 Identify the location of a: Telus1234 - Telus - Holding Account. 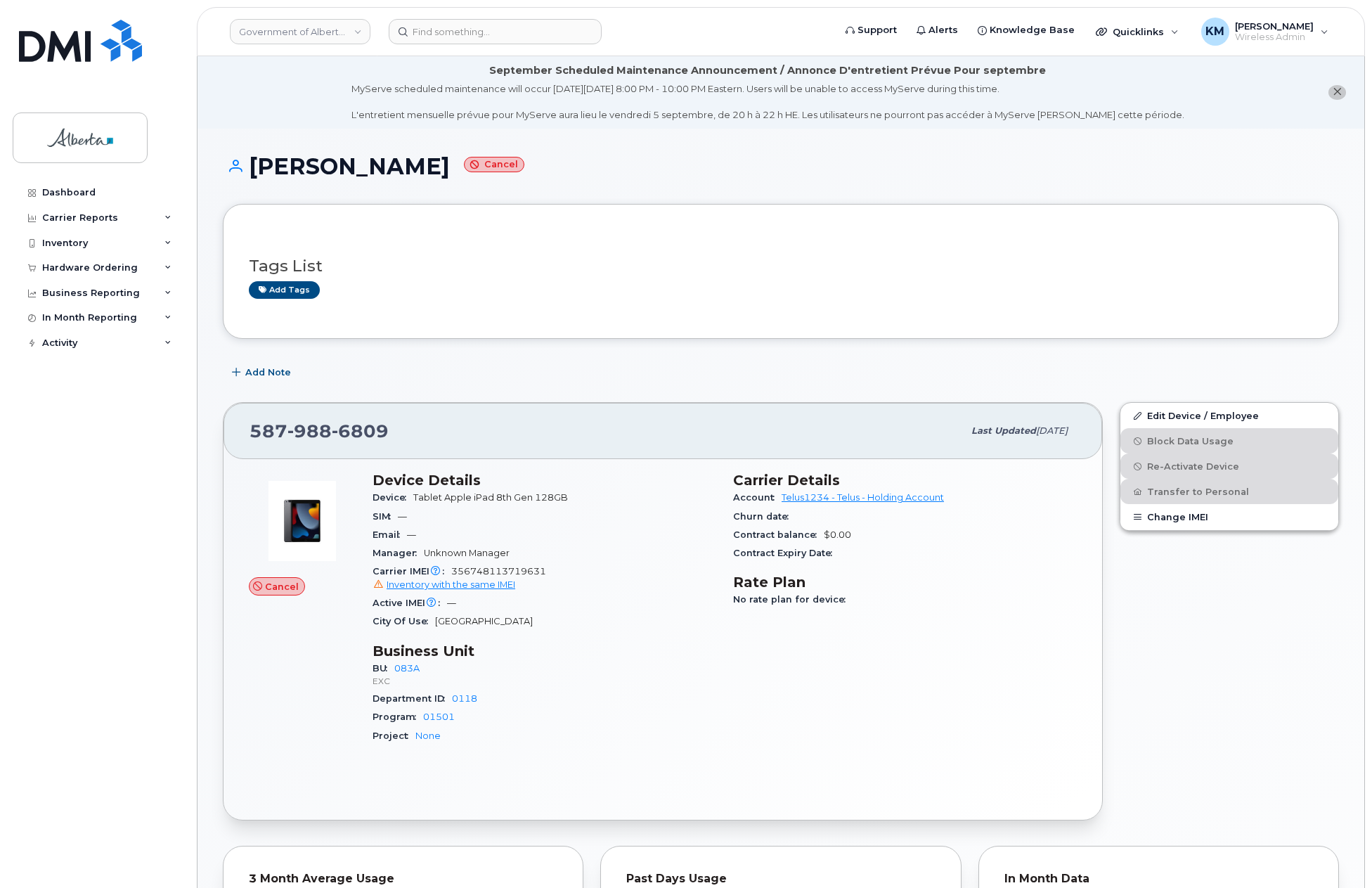
(863, 498).